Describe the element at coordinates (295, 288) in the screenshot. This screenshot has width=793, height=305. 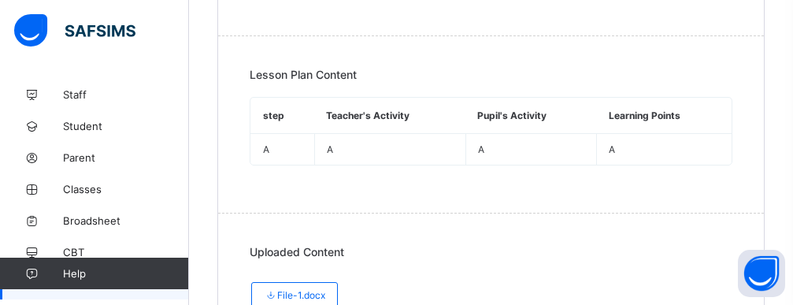
I see `a: File-1.docx` at that location.